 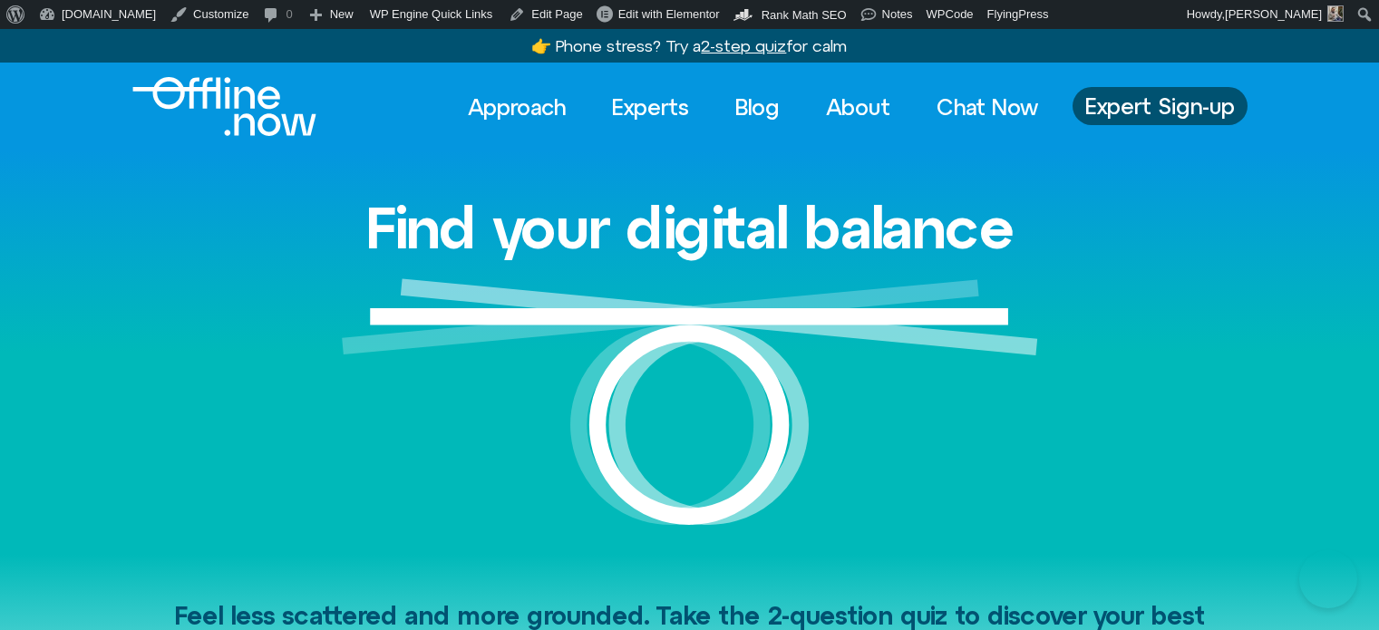 I want to click on a: Expert Sign-up, so click(x=1160, y=106).